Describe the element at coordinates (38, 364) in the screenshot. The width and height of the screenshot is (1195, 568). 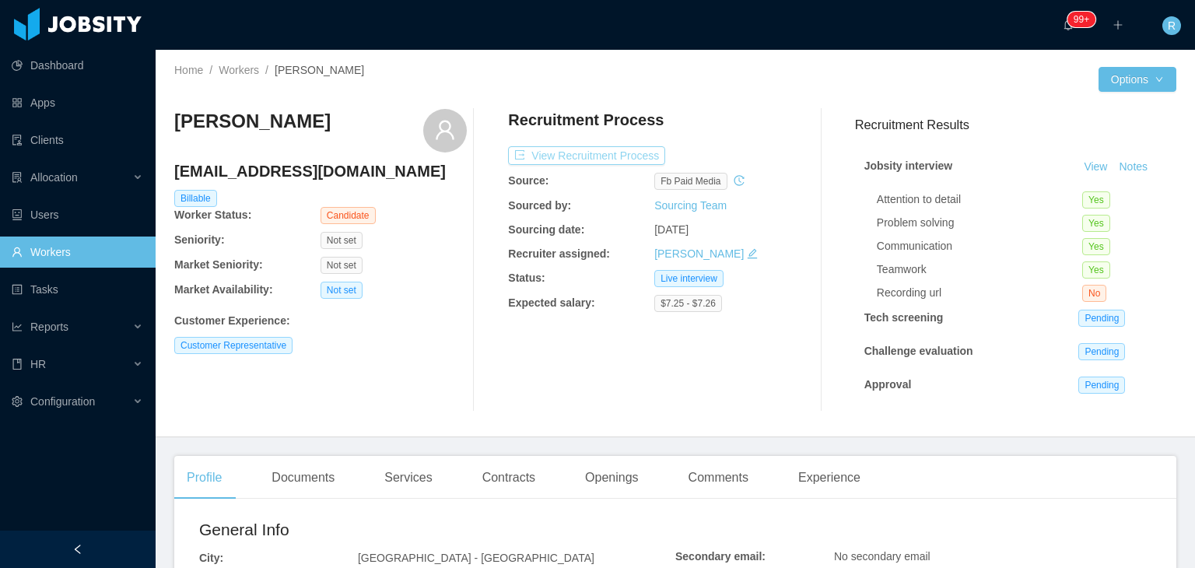
I see `span: HR` at that location.